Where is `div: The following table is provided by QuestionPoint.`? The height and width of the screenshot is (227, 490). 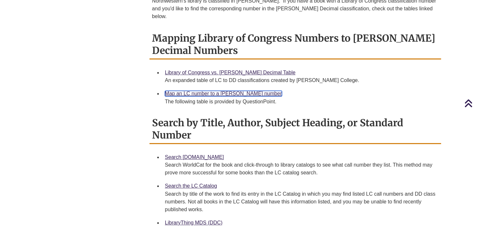
div: The following table is provided by QuestionPoint. is located at coordinates (300, 102).